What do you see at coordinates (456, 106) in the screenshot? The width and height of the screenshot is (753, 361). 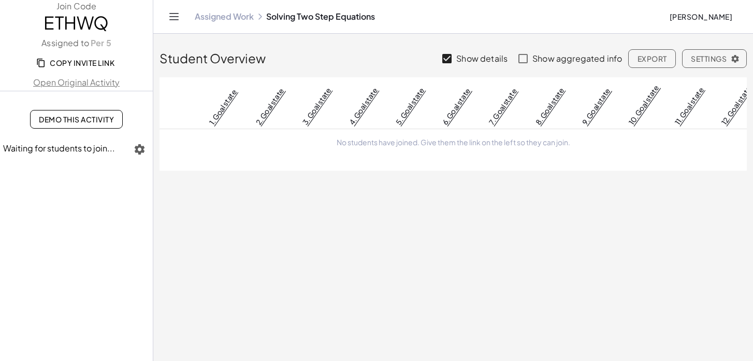 I see `a: 6. Goal state` at bounding box center [456, 106].